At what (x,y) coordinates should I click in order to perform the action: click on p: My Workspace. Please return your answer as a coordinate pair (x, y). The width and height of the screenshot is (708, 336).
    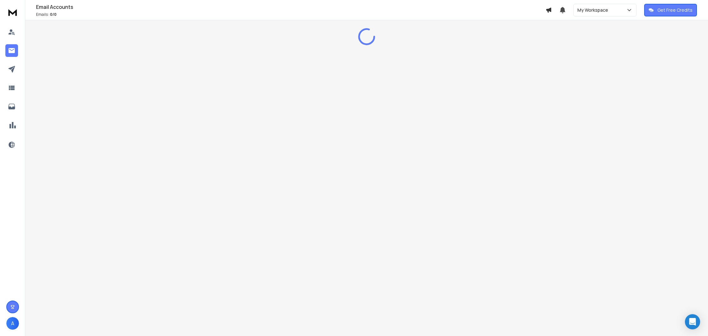
    Looking at the image, I should click on (594, 10).